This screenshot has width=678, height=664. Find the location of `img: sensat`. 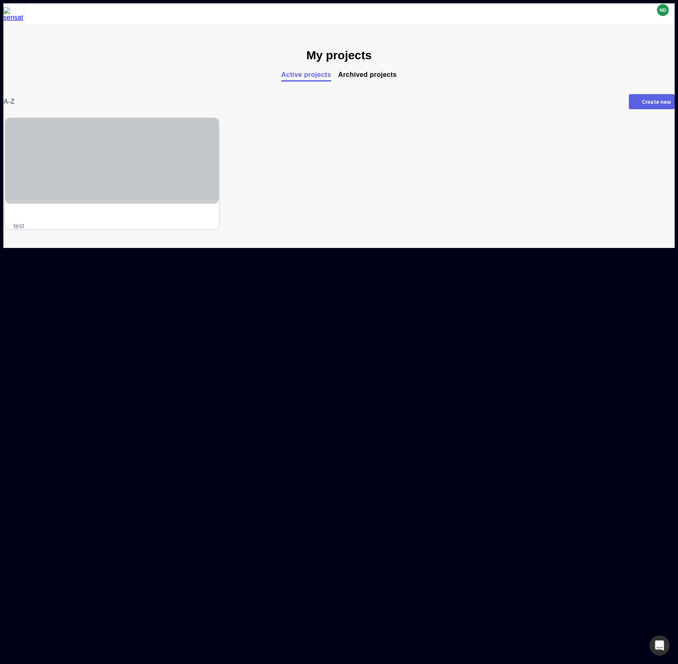

img: sensat is located at coordinates (14, 14).